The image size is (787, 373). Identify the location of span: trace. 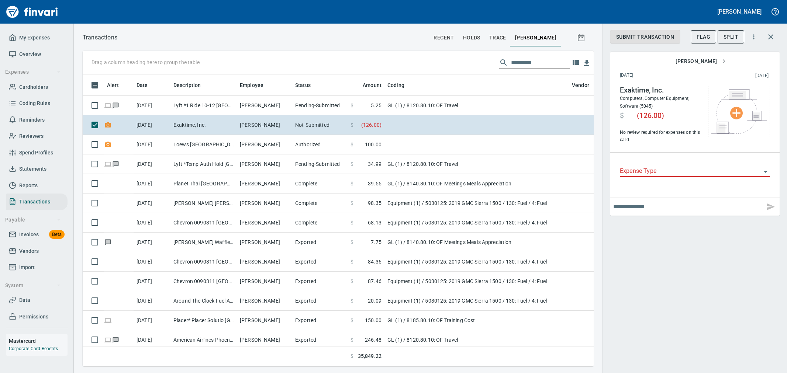
(498, 38).